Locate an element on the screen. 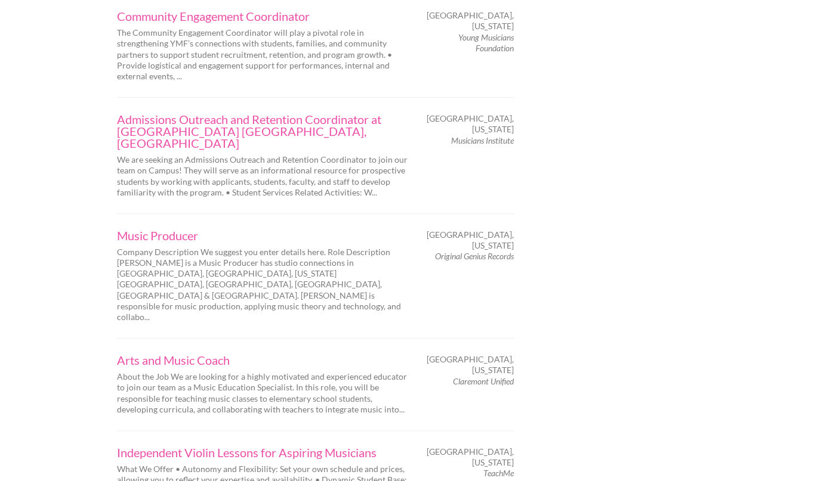 This screenshot has height=481, width=839. a: Arts and Music Coach is located at coordinates (263, 360).